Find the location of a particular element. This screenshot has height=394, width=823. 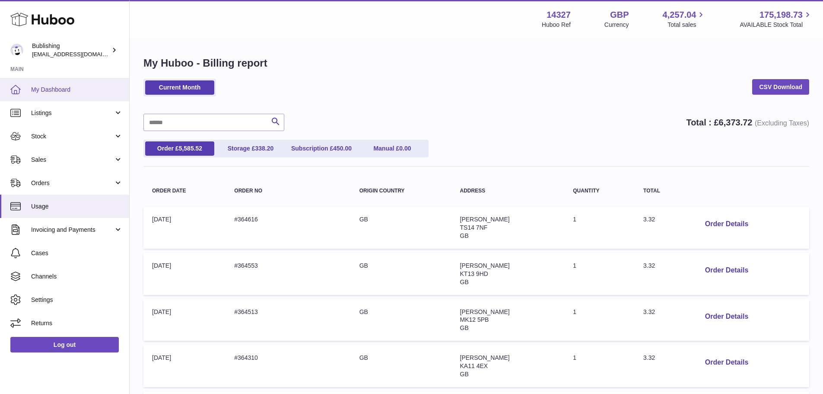

span: Channels is located at coordinates (77, 276).